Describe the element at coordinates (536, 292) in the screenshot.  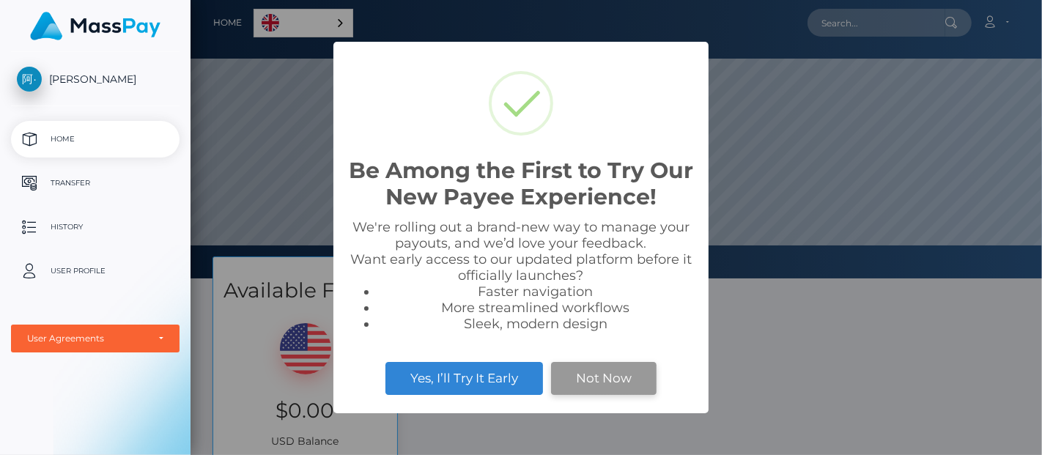
I see `li: Faster navigation` at that location.